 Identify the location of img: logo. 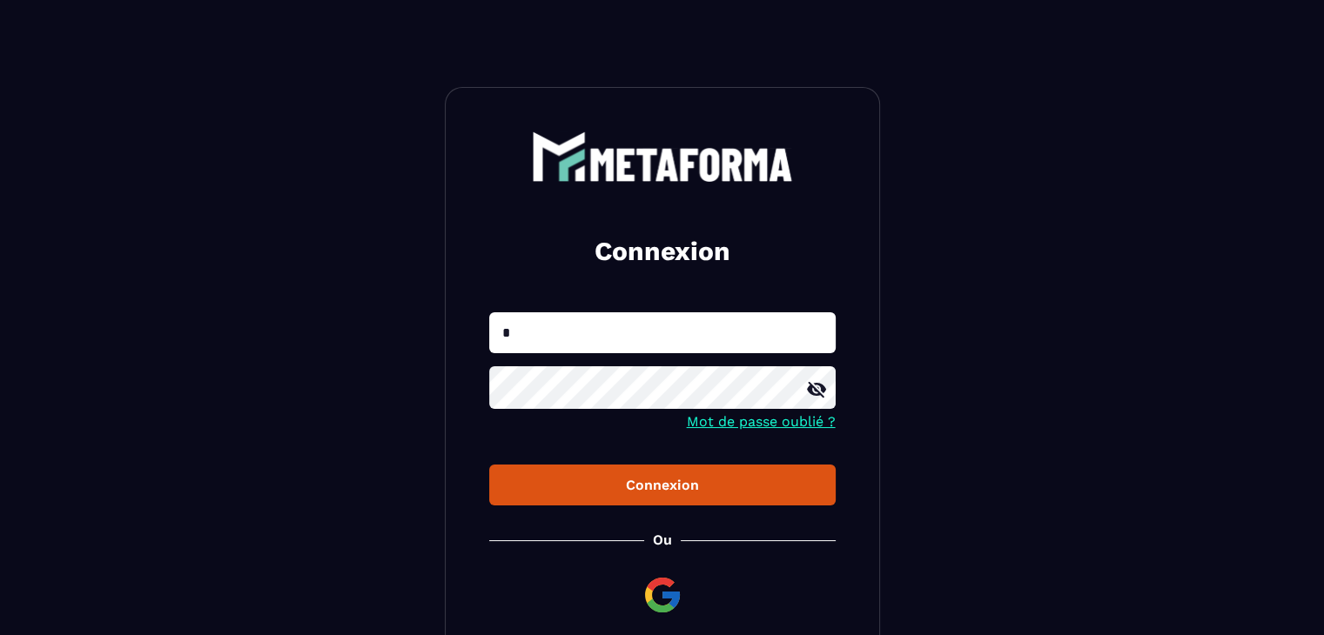
(662, 157).